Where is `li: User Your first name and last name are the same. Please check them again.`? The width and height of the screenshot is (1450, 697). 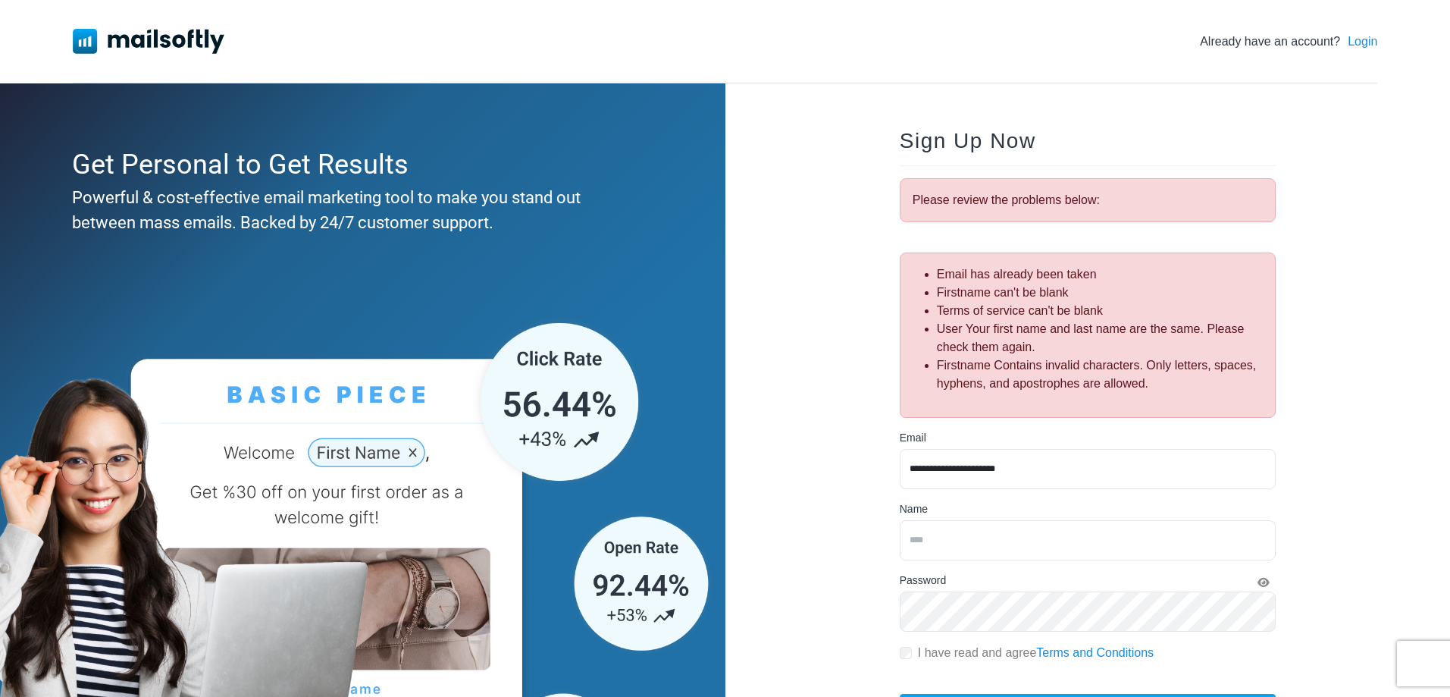 li: User Your first name and last name are the same. Please check them again. is located at coordinates (1100, 338).